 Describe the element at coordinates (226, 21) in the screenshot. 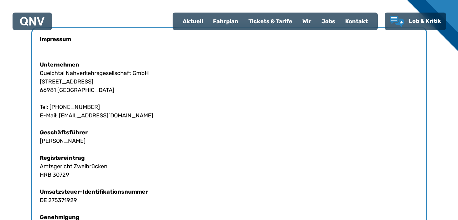

I see `div: Fahrplan` at that location.